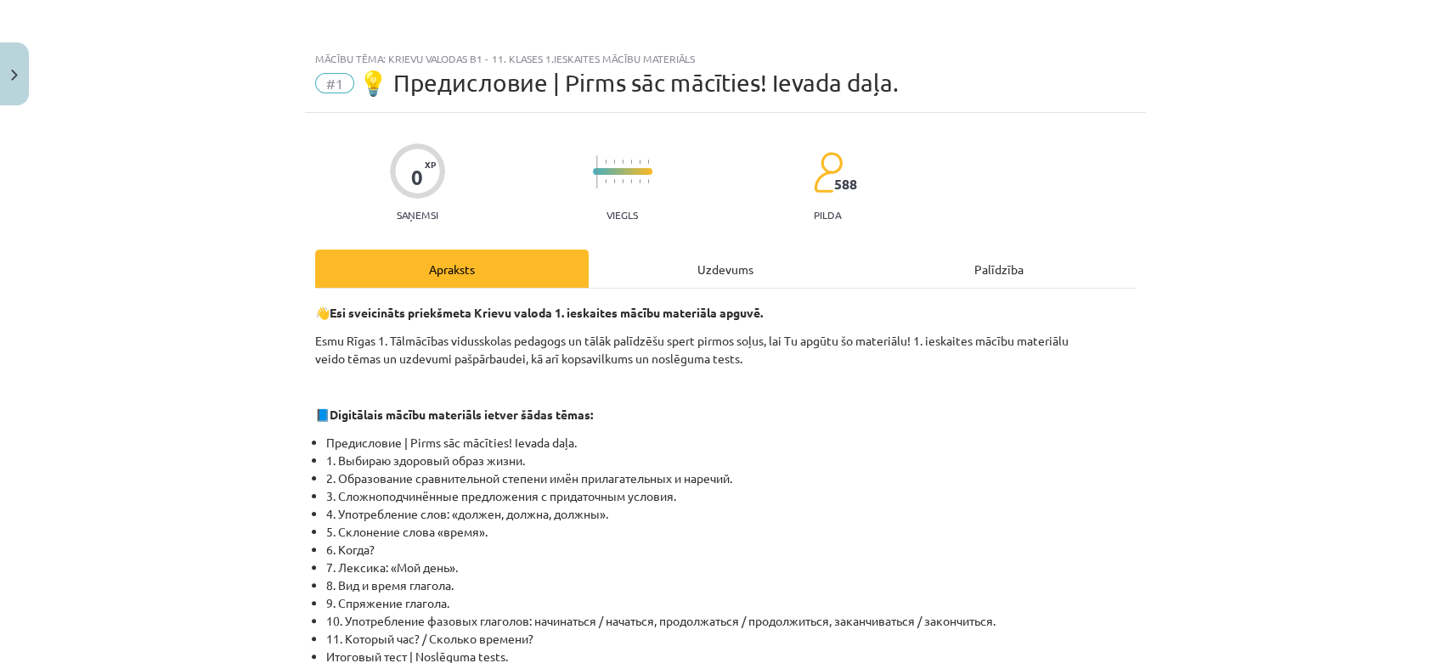 The image size is (1450, 663). What do you see at coordinates (730, 567) in the screenshot?
I see `li: 7. Лексика: «Мой день».` at bounding box center [730, 567].